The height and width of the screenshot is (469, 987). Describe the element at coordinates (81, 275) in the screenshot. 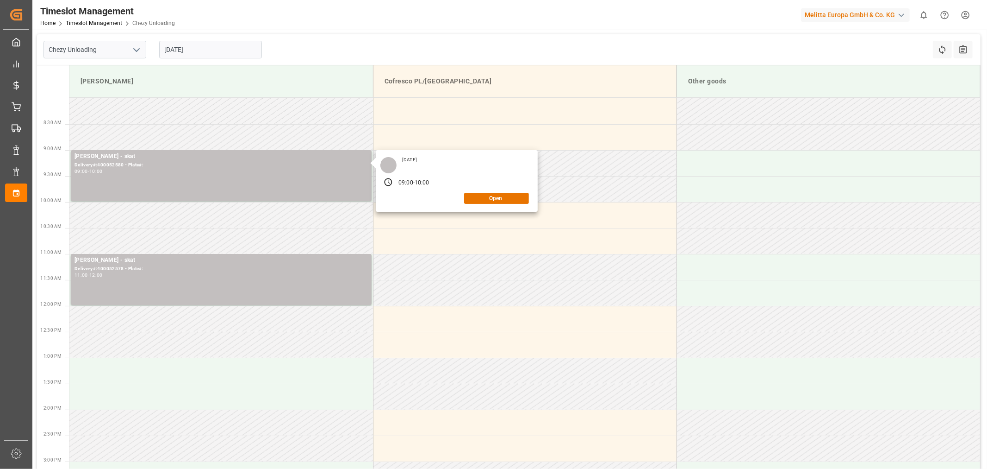

I see `div: 11:00` at that location.